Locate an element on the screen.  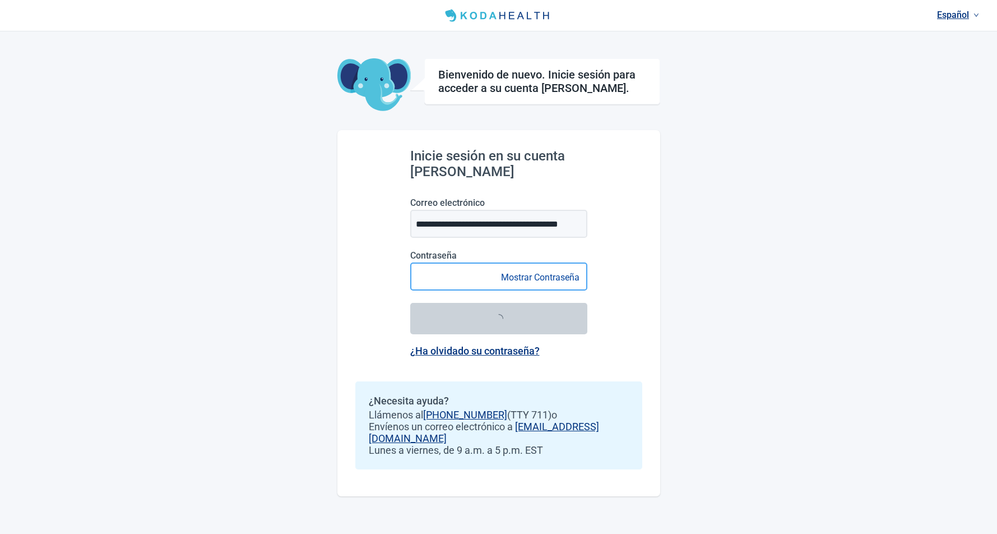
span: Lunes a viernes, de 9 a.m. a 5 p.m. EST is located at coordinates (499, 450).